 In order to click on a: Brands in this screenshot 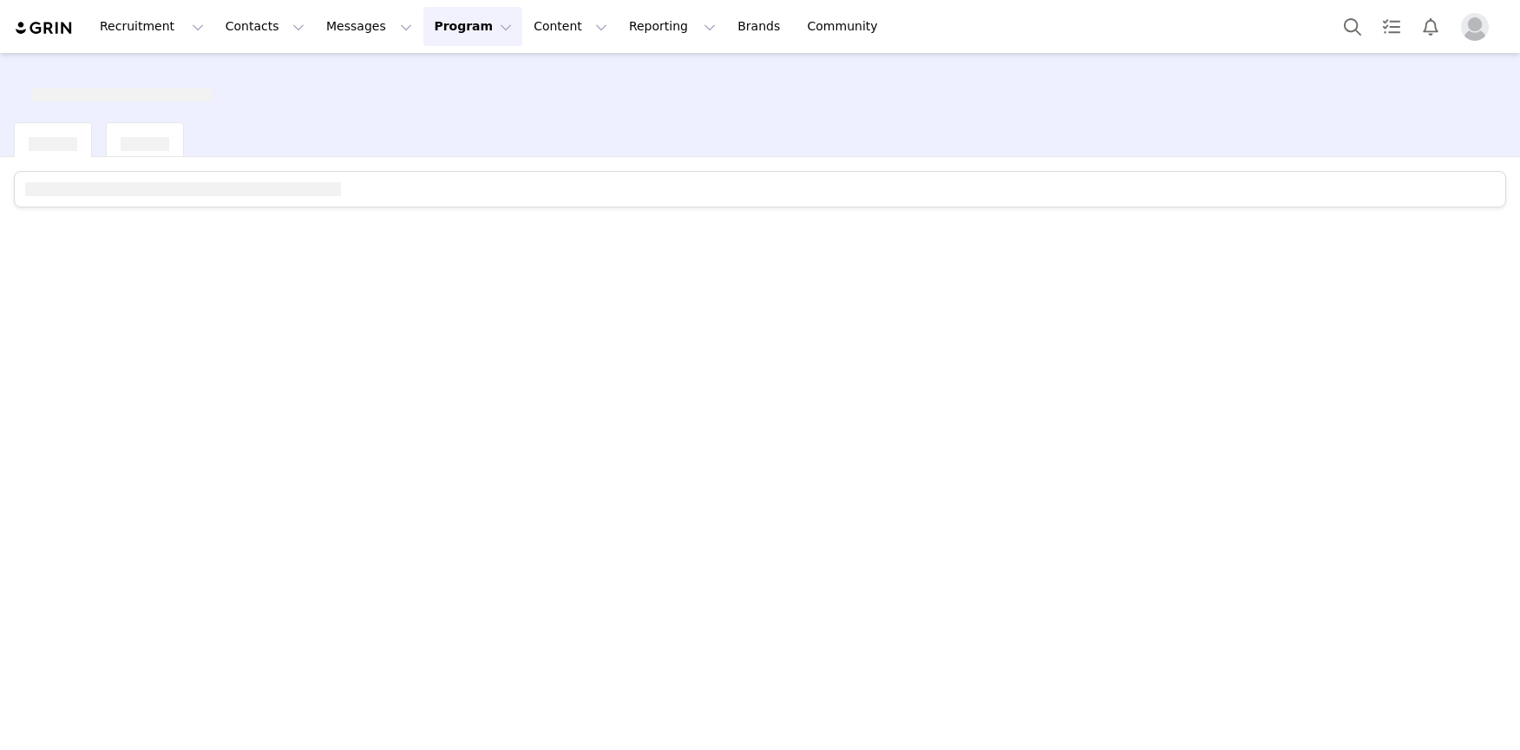, I will do `click(761, 26)`.